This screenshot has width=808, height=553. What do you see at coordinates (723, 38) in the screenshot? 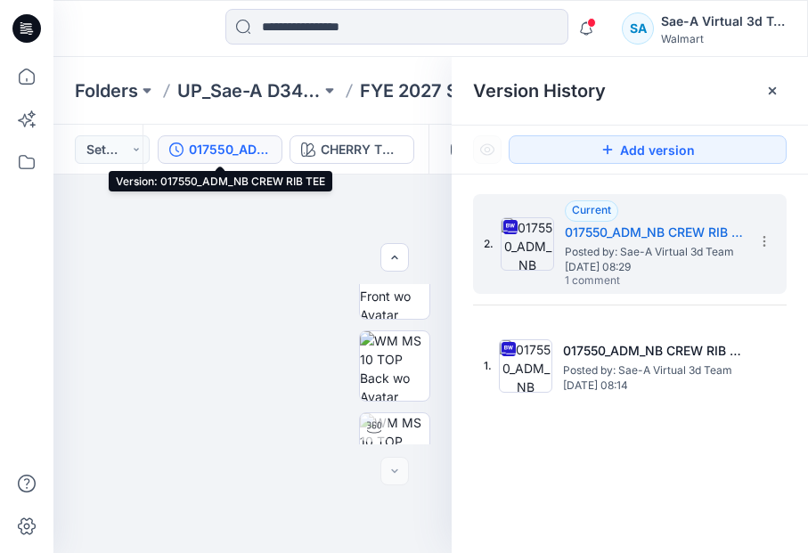
I see `div: Walmart` at bounding box center [723, 38].